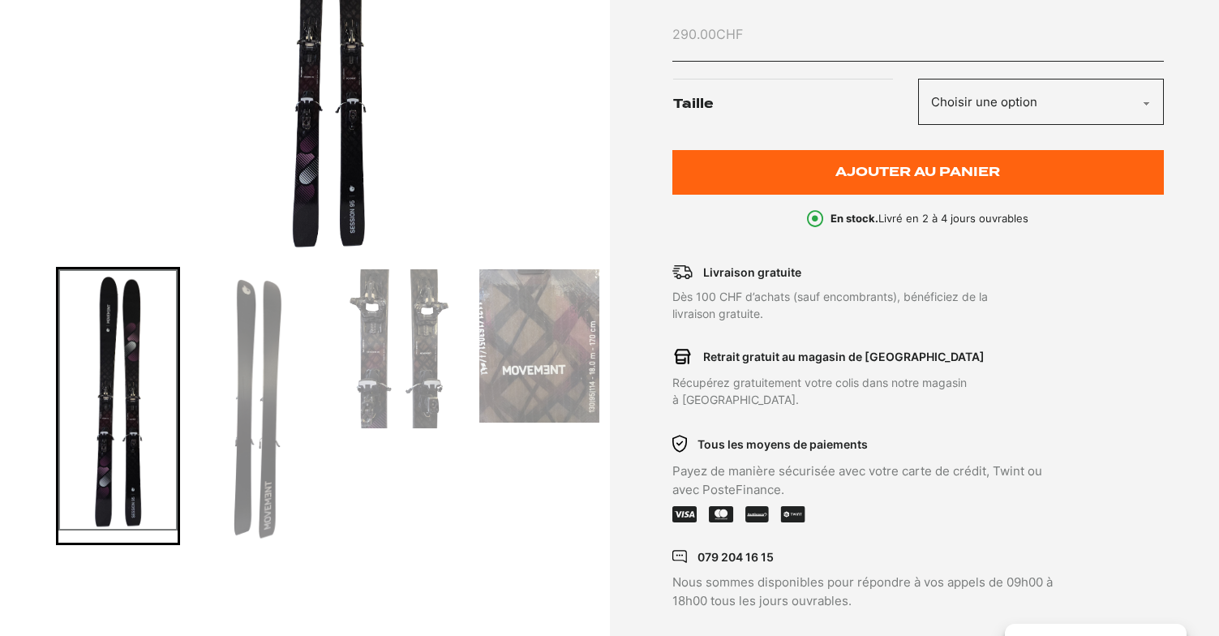  What do you see at coordinates (783, 444) in the screenshot?
I see `p: Tous les moyens de paiements` at bounding box center [783, 444].